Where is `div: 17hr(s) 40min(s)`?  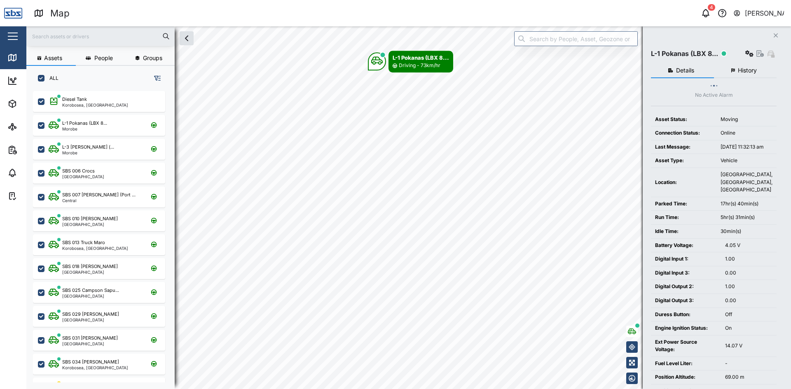
div: 17hr(s) 40min(s) is located at coordinates (746, 204).